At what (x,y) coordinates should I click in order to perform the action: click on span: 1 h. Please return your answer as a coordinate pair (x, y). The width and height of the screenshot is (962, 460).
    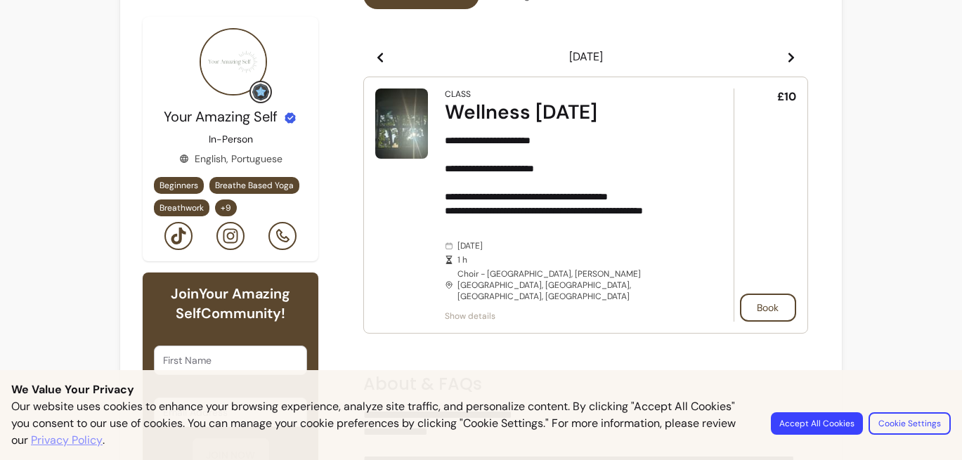
    Looking at the image, I should click on (576, 260).